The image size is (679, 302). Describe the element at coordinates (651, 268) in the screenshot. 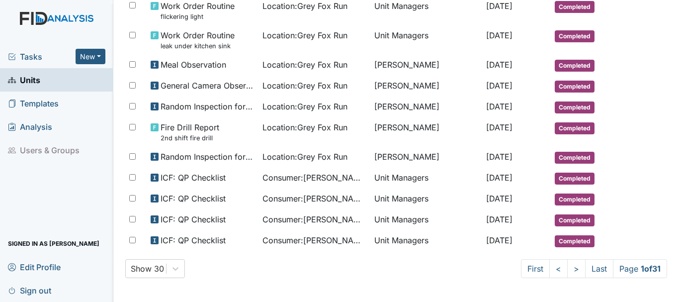

I see `strong: 1 of 31` at that location.